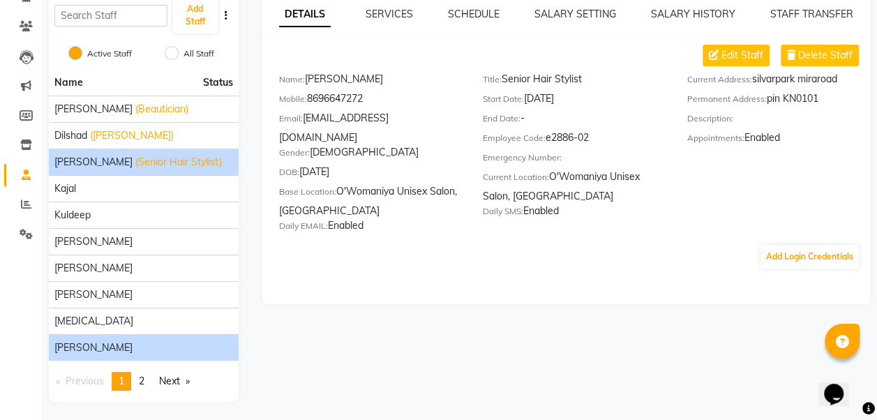 The image size is (877, 420). I want to click on label: DOB:, so click(289, 172).